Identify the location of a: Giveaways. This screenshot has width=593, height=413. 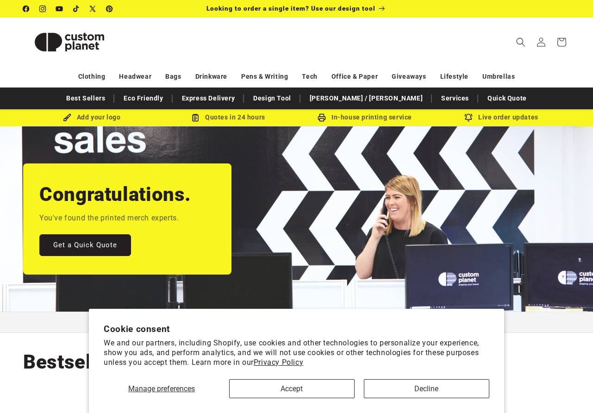
(409, 76).